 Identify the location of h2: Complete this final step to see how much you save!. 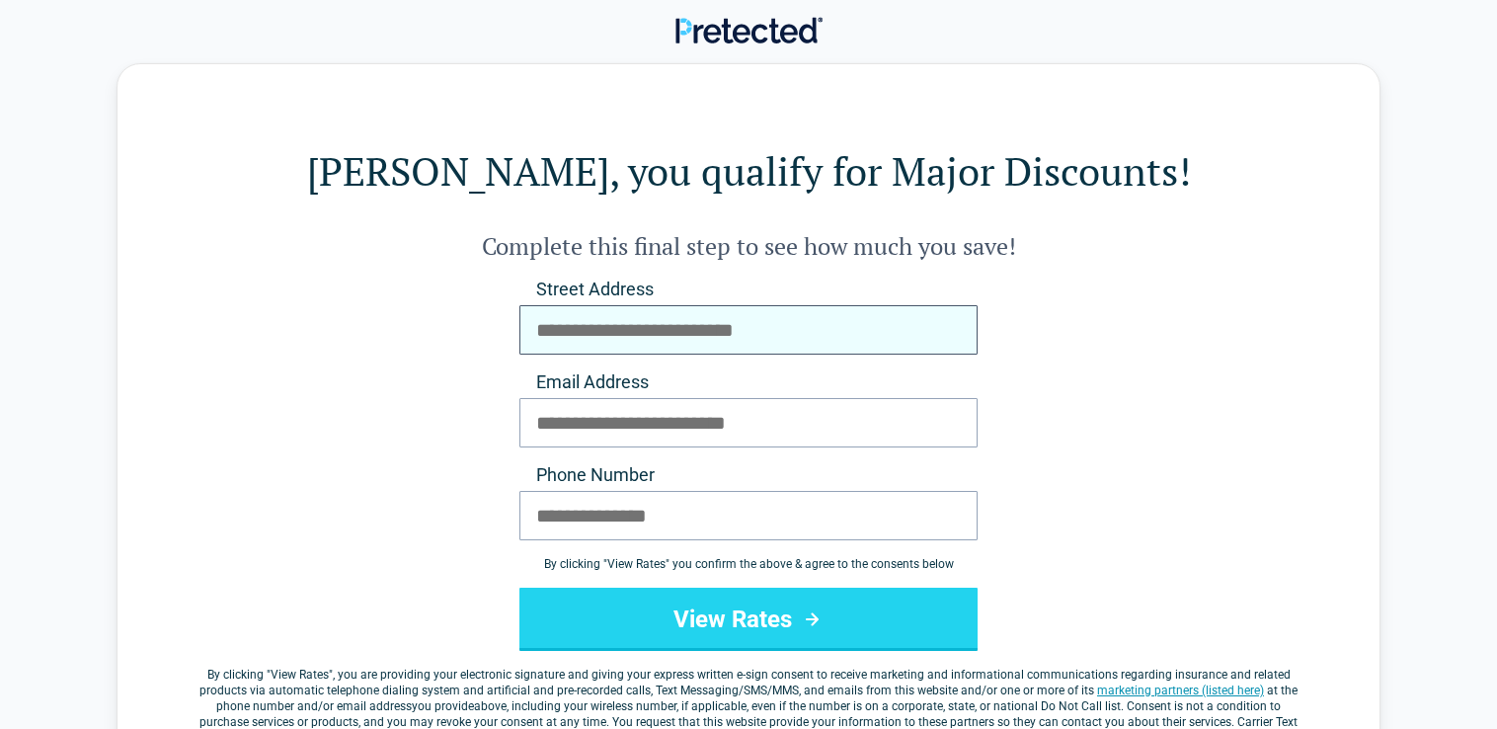
(748, 246).